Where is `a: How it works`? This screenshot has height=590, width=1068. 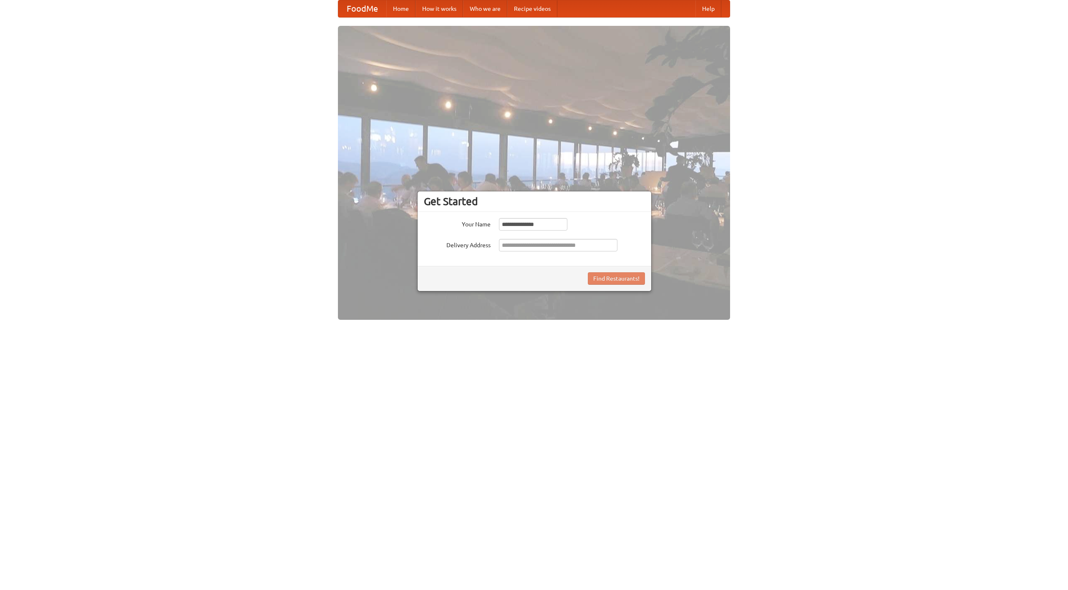 a: How it works is located at coordinates (439, 9).